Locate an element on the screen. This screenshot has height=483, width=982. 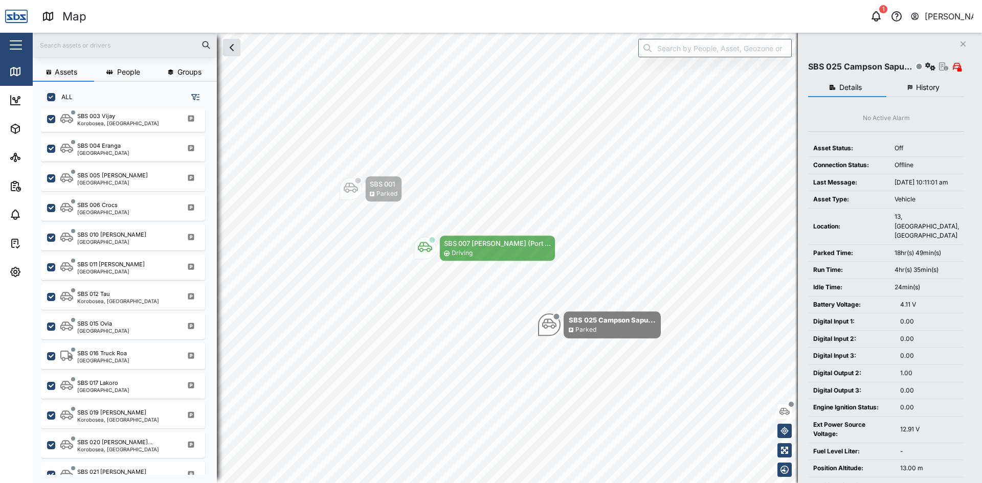
label: ALL is located at coordinates (64, 97).